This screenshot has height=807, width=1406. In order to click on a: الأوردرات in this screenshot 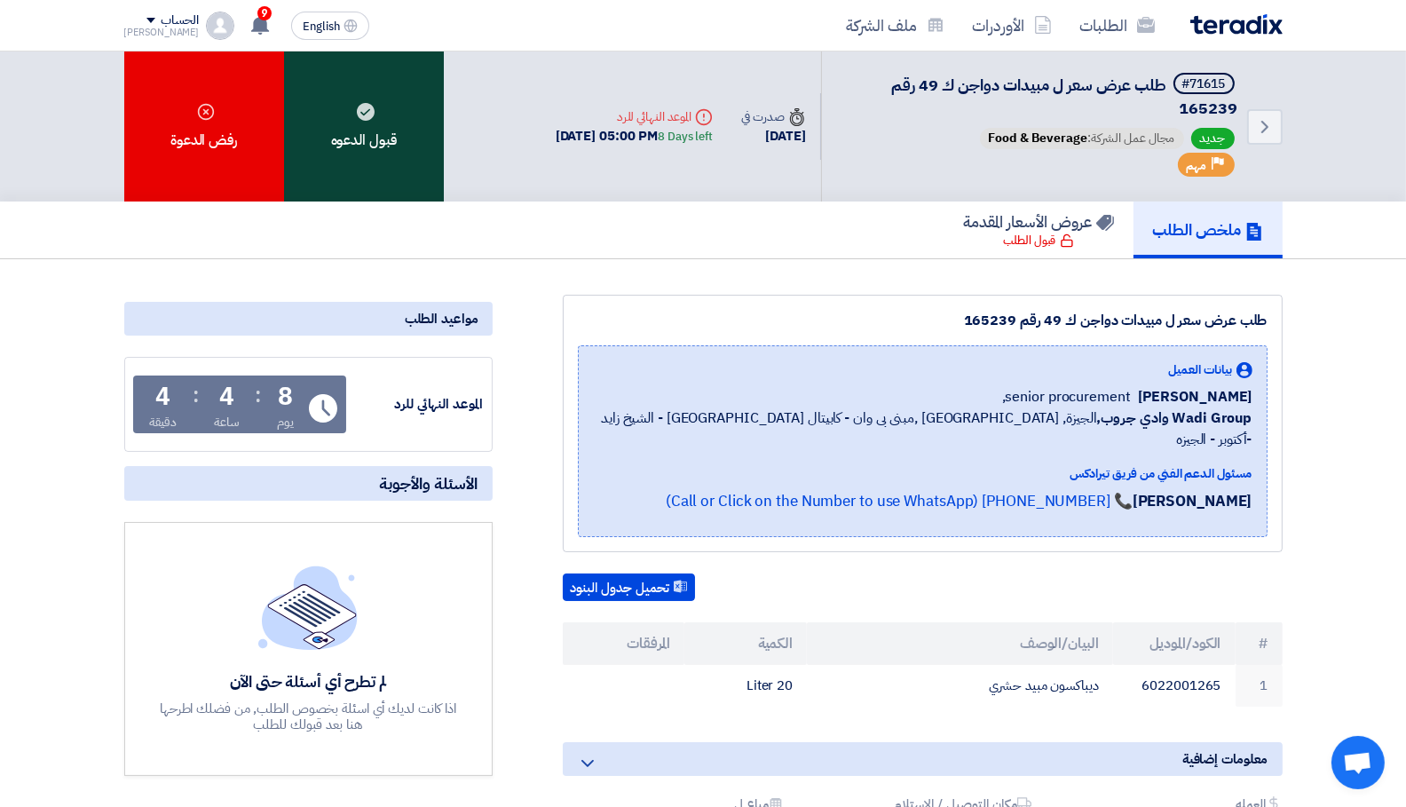, I will do `click(1012, 25)`.